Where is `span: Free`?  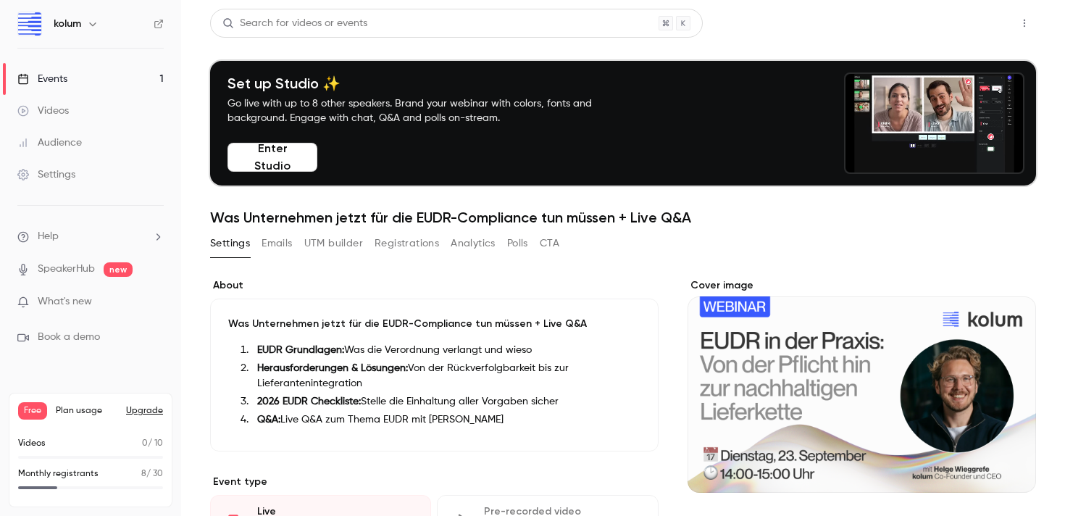 span: Free is located at coordinates (33, 411).